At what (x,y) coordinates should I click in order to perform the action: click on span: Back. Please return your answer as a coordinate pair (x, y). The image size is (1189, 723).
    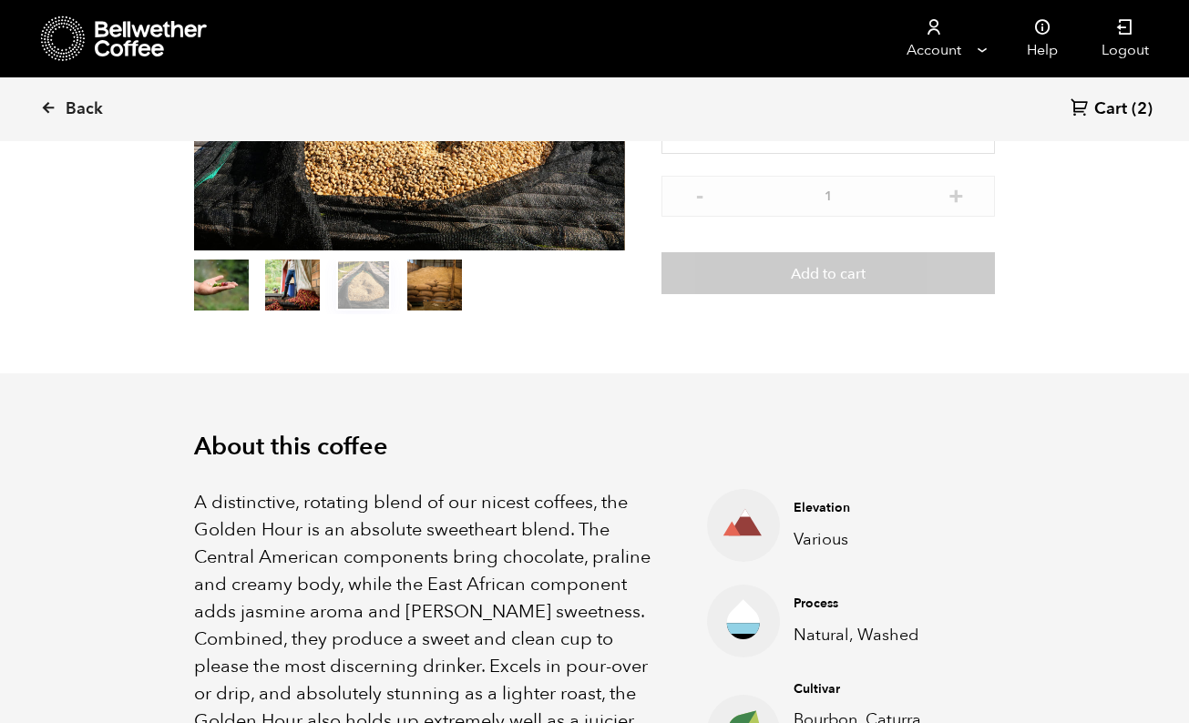
    Looking at the image, I should click on (84, 109).